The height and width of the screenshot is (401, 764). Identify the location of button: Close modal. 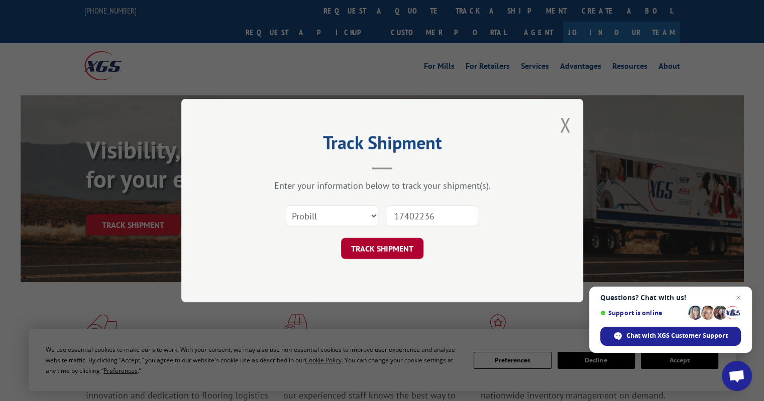
(565, 125).